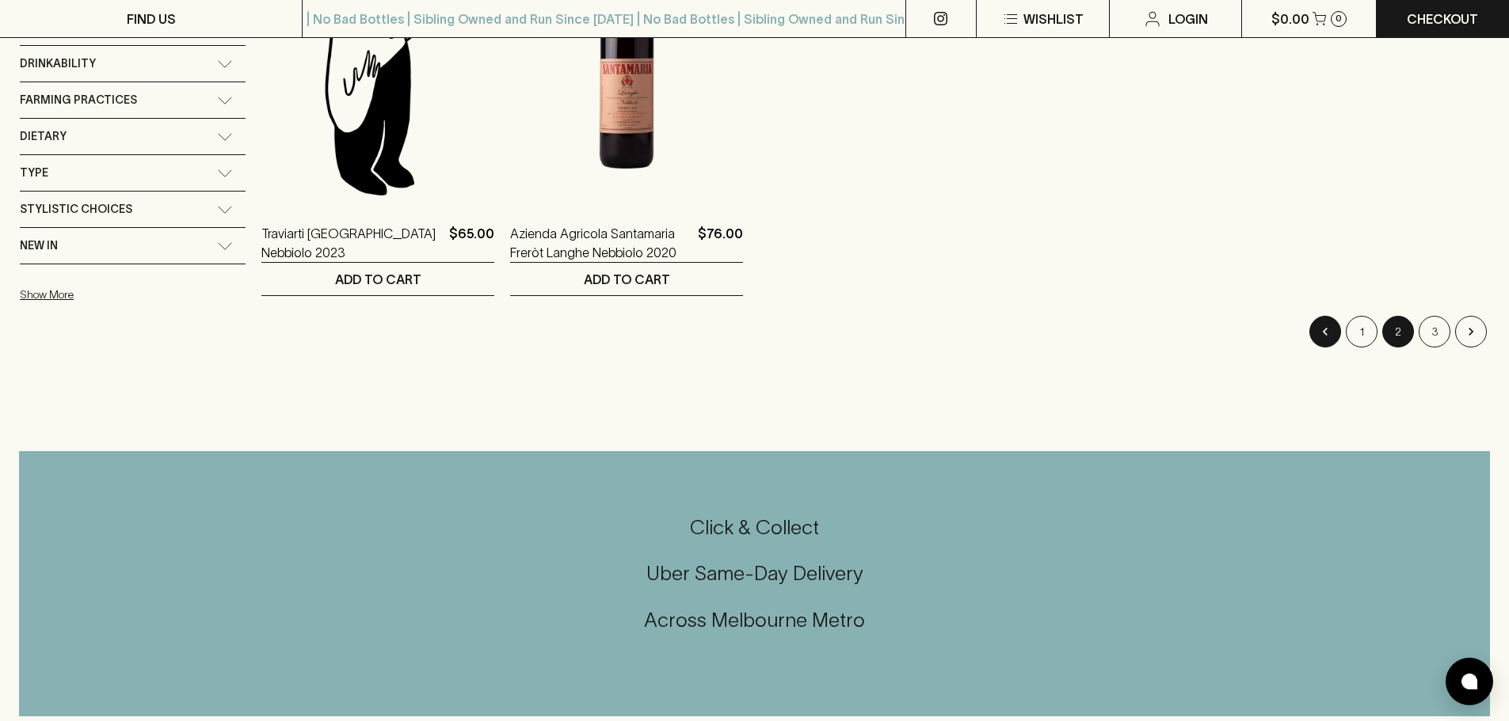  Describe the element at coordinates (132, 100) in the screenshot. I see `div: Farming Practices` at that location.